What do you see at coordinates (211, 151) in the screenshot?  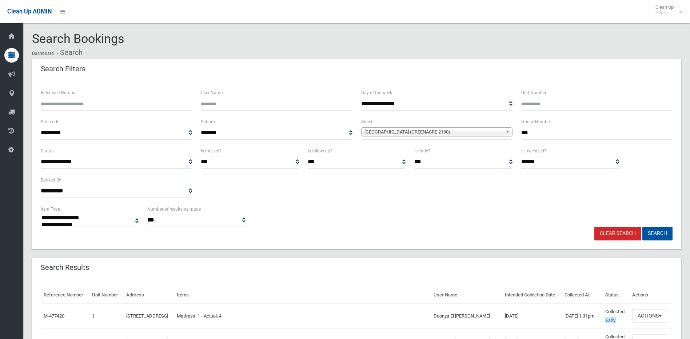 I see `label: Is missed?` at bounding box center [211, 151].